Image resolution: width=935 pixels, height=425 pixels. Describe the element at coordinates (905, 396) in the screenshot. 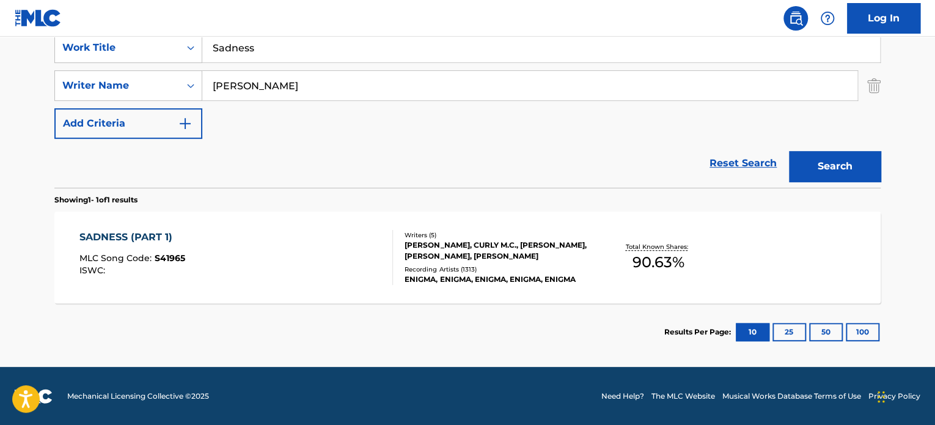

I see `div: Chat Widget` at that location.